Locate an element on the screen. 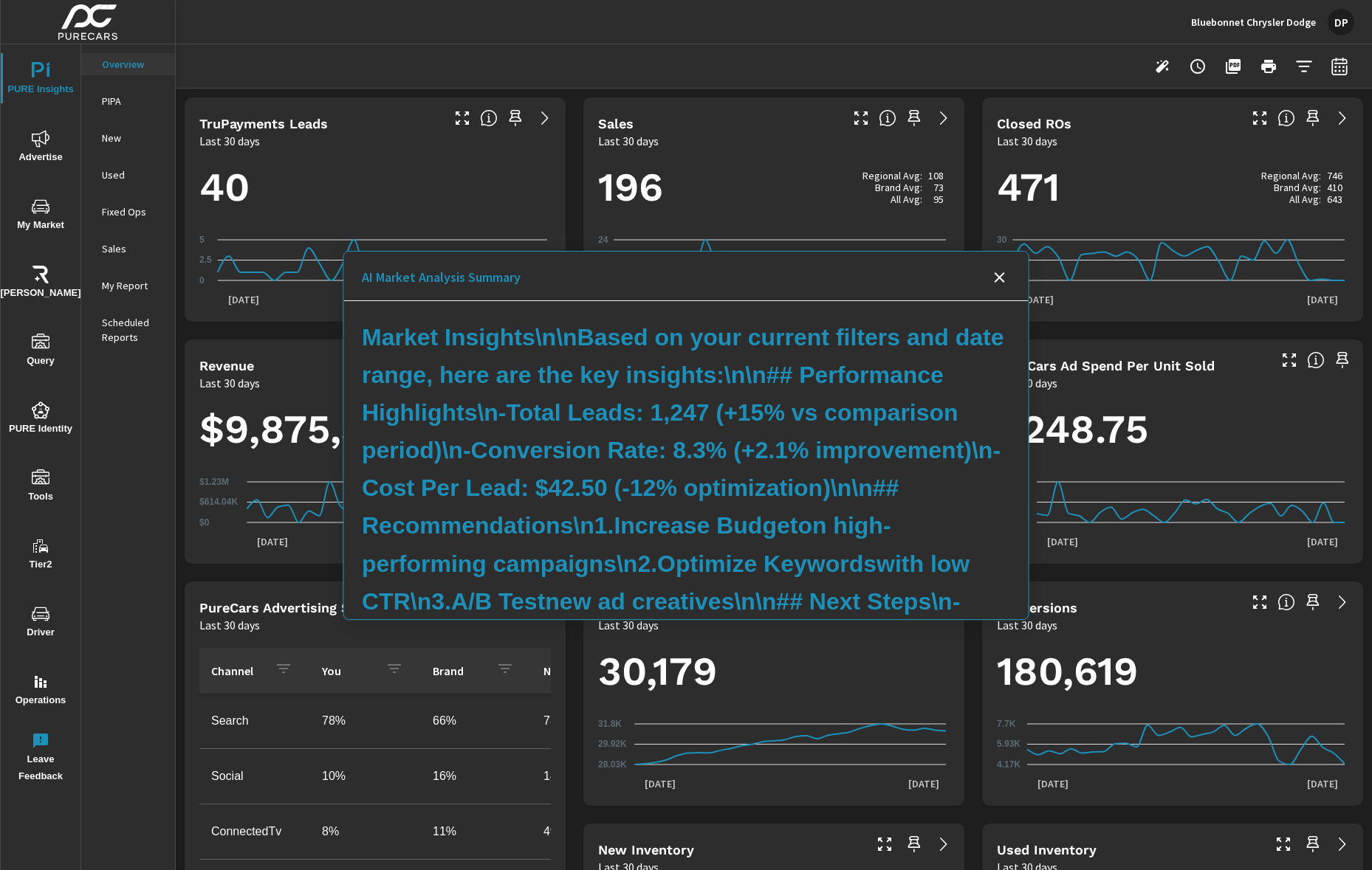 This screenshot has width=1372, height=870. text: 5.93K is located at coordinates (1009, 745).